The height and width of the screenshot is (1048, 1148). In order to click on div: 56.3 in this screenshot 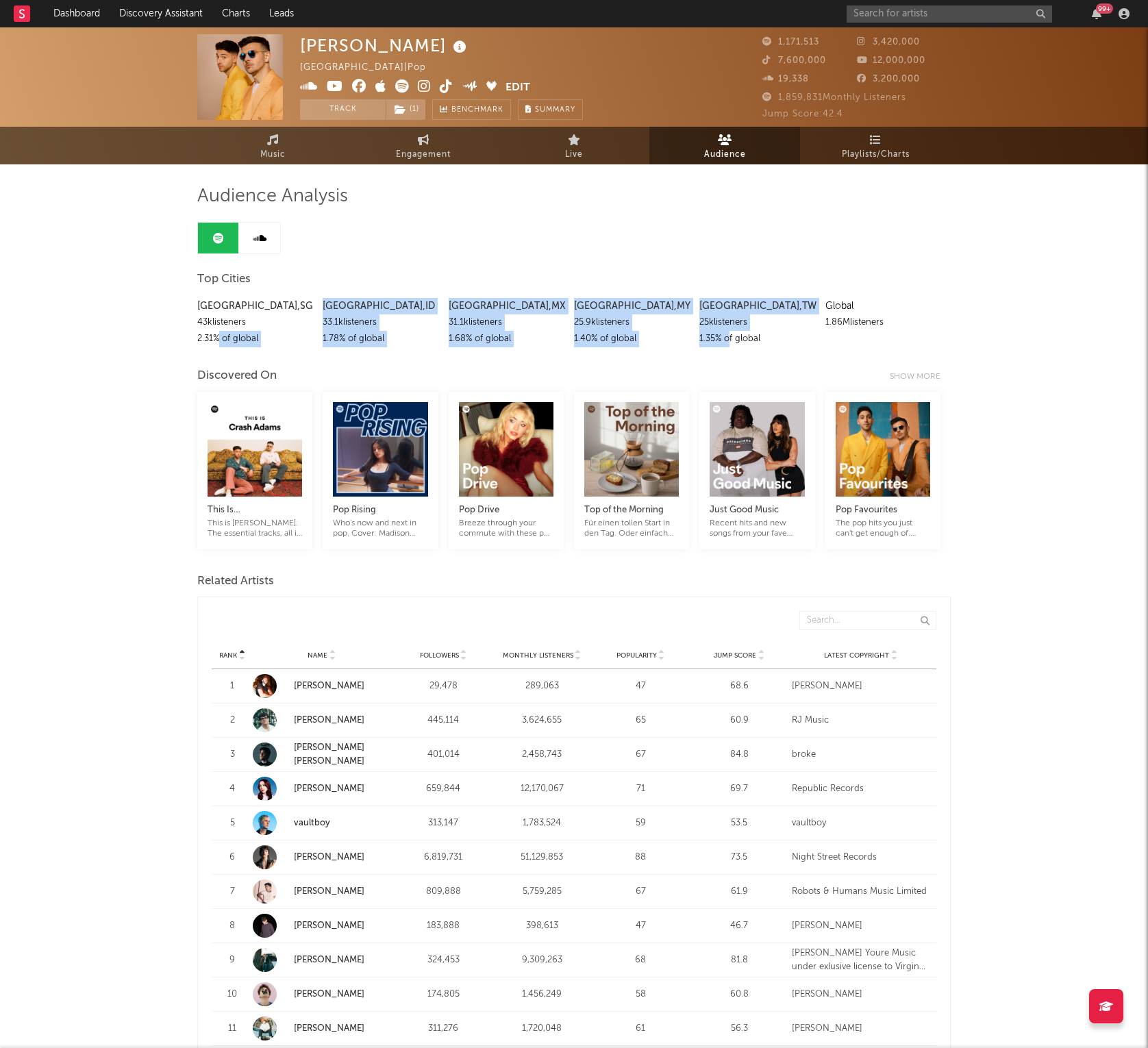, I will do `click(739, 1029)`.